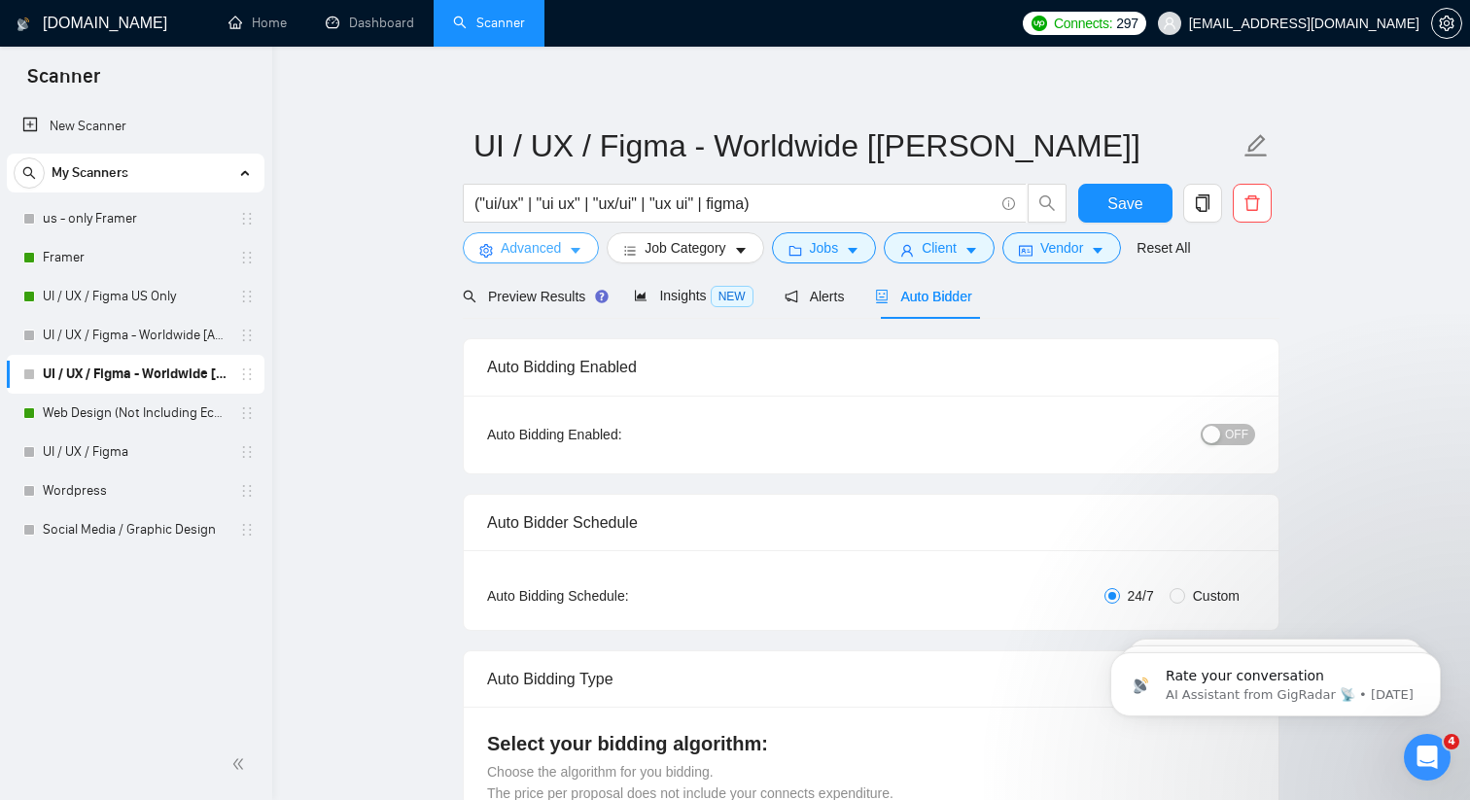  I want to click on a: us - only Framer, so click(135, 219).